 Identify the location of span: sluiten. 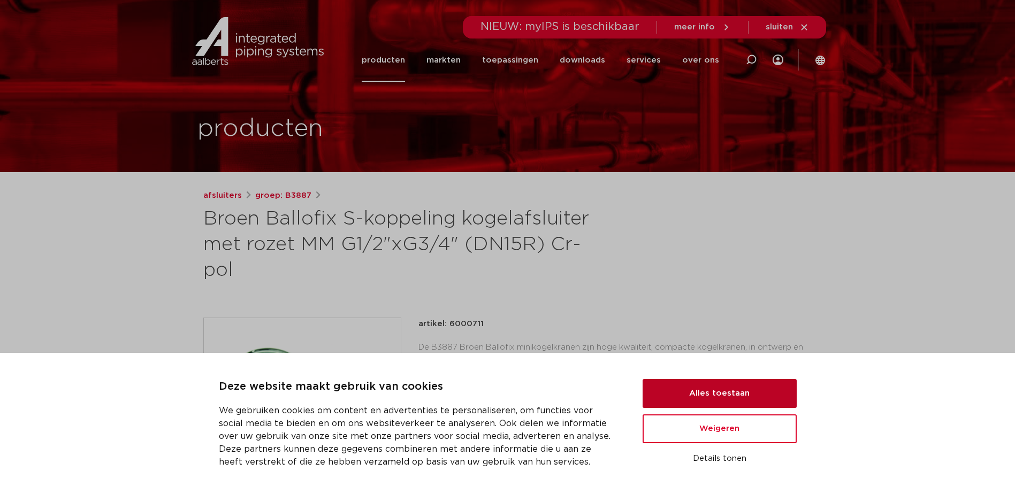
(779, 27).